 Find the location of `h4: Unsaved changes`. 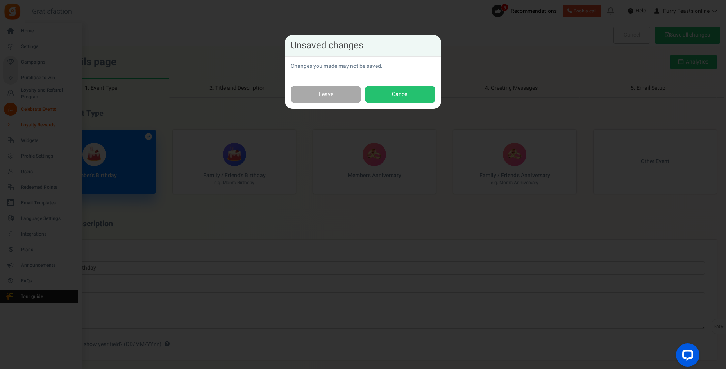

h4: Unsaved changes is located at coordinates (363, 46).